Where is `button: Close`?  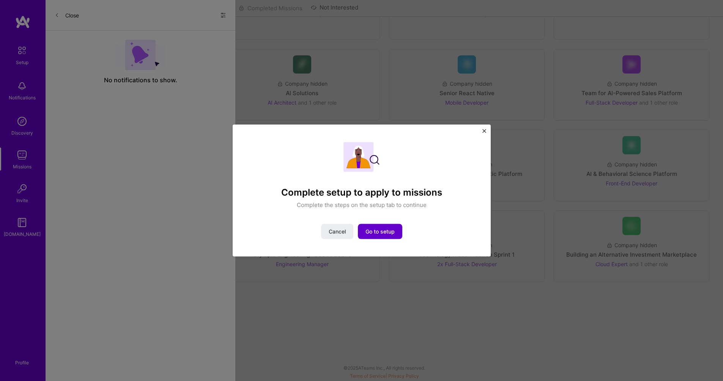
button: Close is located at coordinates (484, 133).